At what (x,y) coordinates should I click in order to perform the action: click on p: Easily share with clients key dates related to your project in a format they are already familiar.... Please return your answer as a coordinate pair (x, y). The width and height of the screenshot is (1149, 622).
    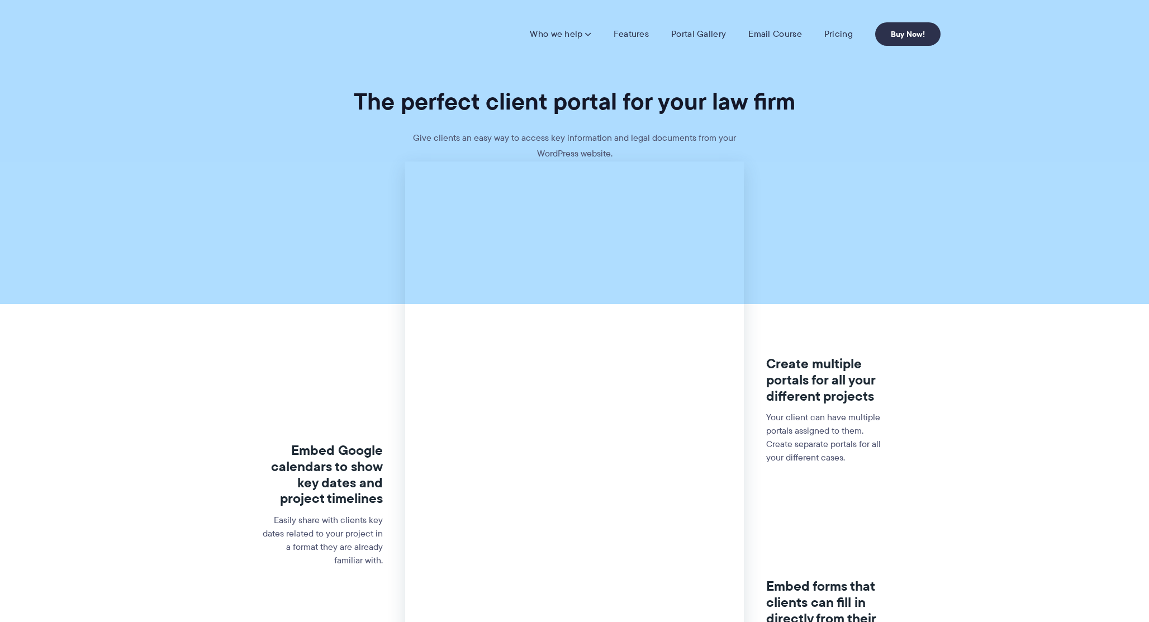
    Looking at the image, I should click on (322, 540).